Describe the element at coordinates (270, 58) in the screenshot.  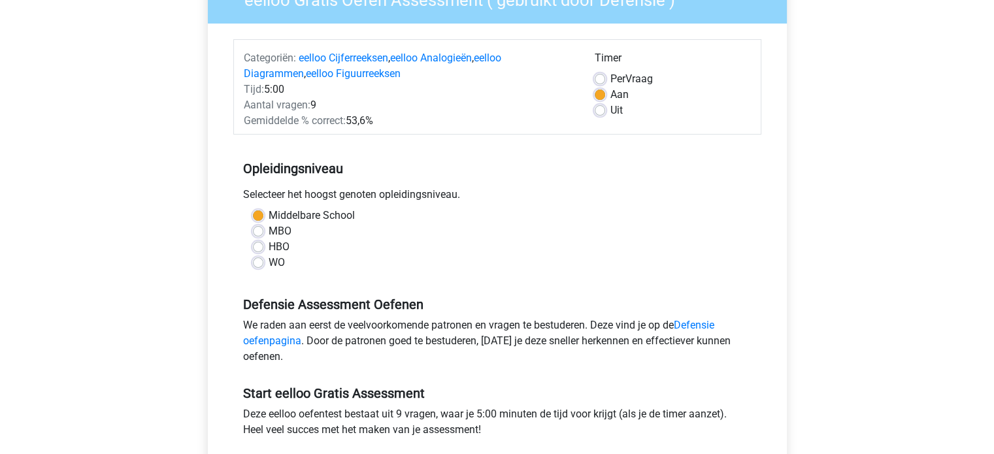
I see `span: Categoriën:` at that location.